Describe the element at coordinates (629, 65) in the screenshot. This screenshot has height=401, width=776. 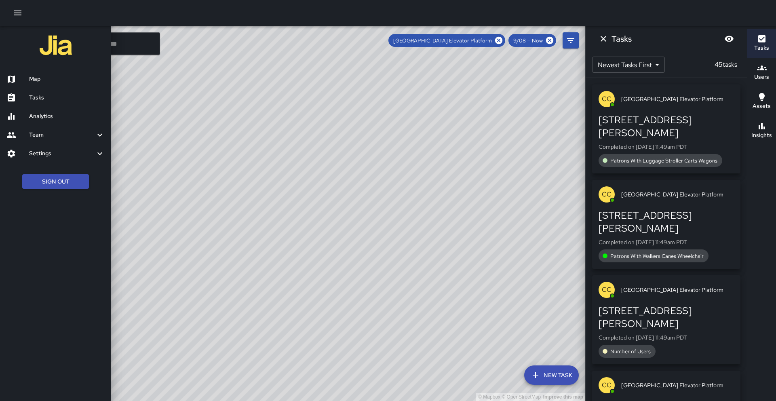
I see `div: Newest Tasks First` at that location.